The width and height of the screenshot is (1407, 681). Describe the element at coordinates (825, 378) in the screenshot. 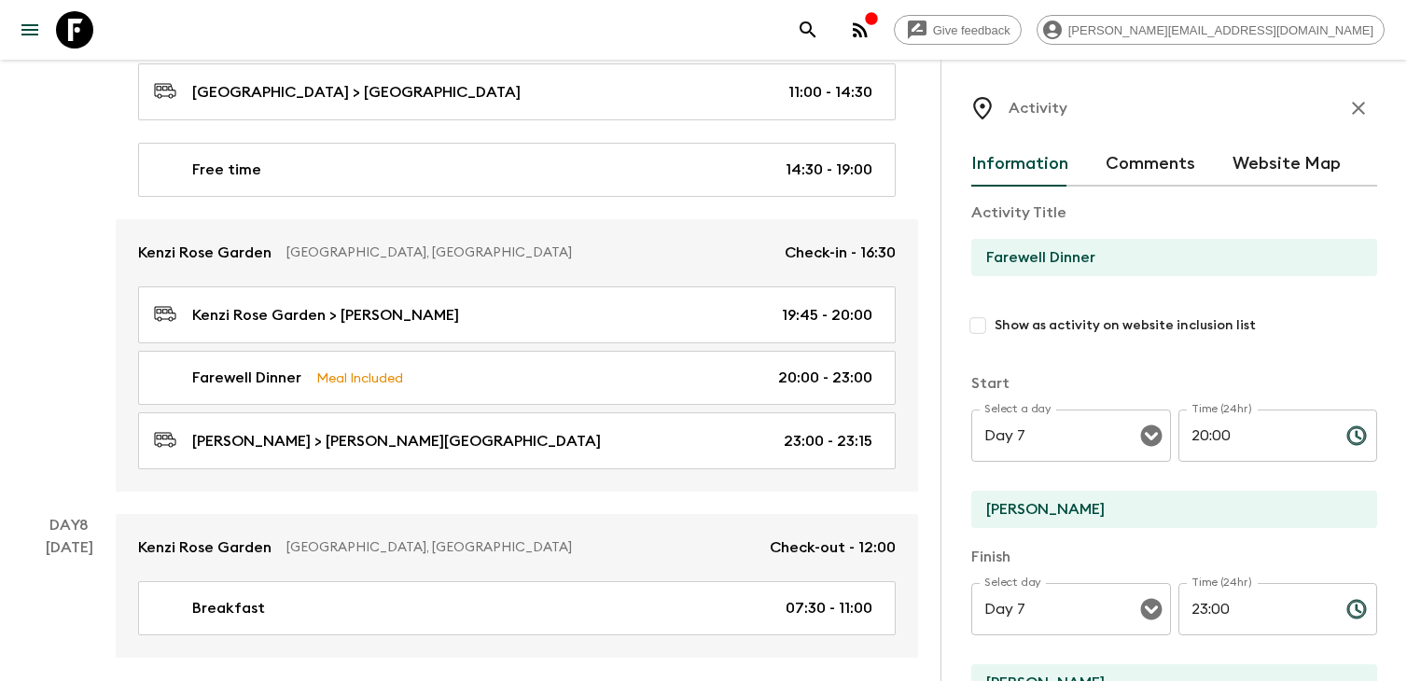

I see `p: 20:00 - 23:00` at that location.